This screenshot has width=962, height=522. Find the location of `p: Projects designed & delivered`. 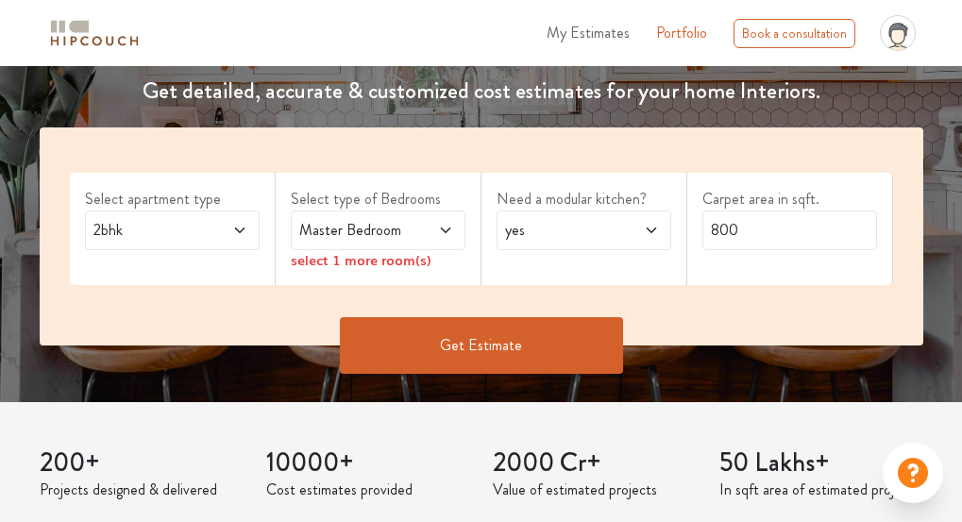

p: Projects designed & delivered is located at coordinates (142, 490).